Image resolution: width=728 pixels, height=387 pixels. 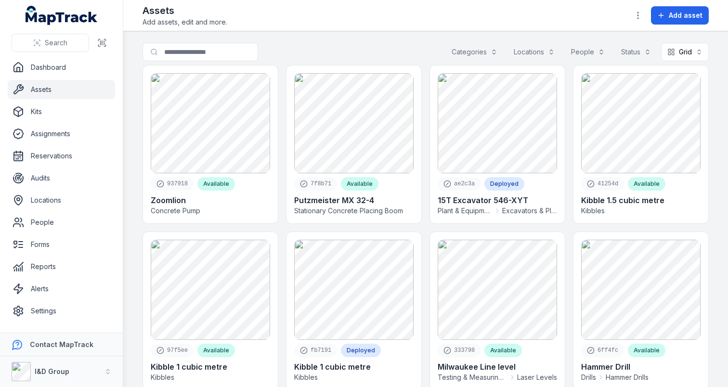 What do you see at coordinates (56, 43) in the screenshot?
I see `span: Search` at bounding box center [56, 43].